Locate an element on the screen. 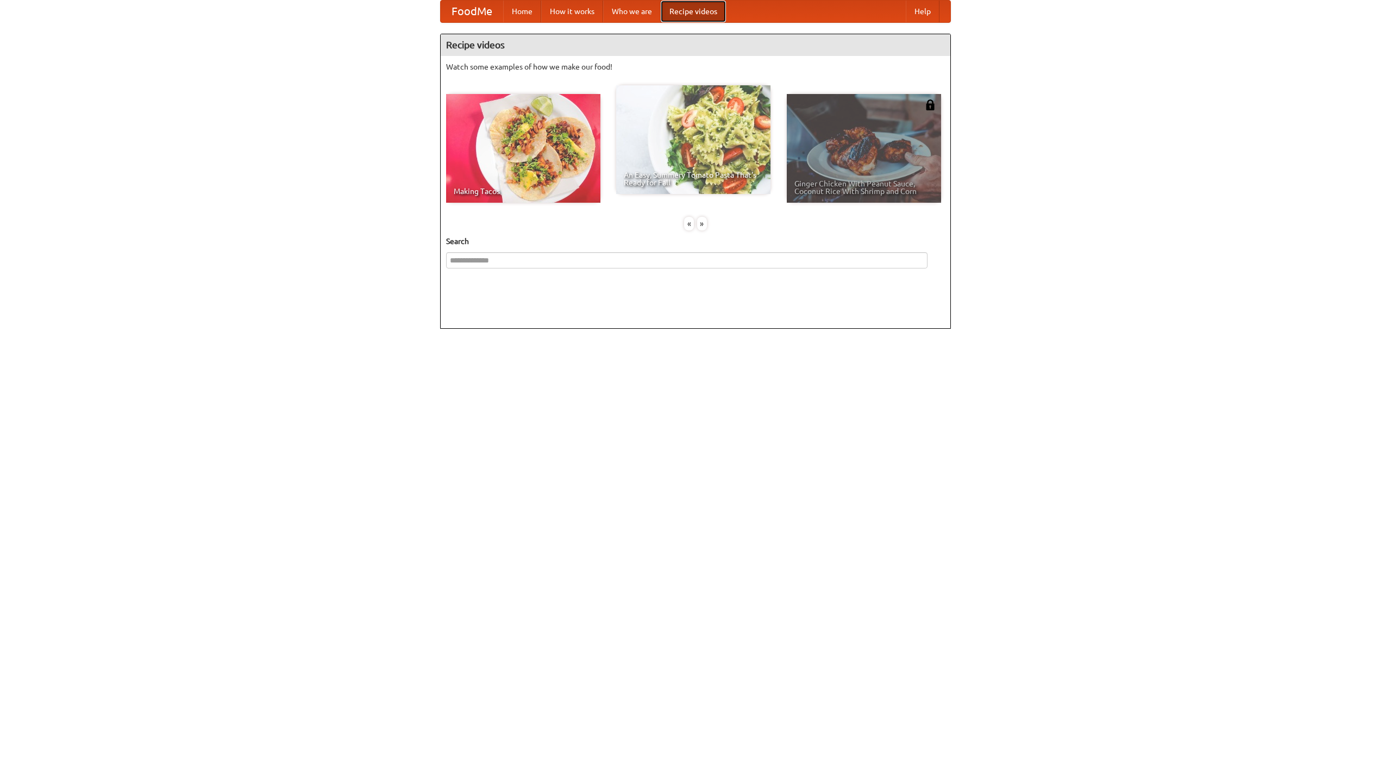 Image resolution: width=1391 pixels, height=769 pixels. a: FoodMe is located at coordinates (472, 11).